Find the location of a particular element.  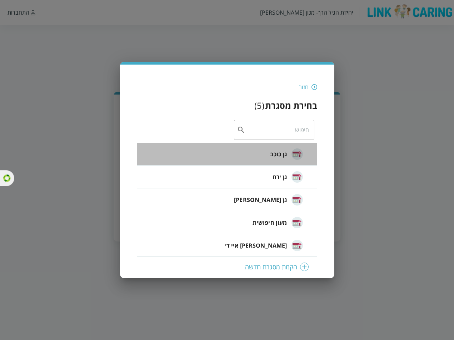

img: חזור is located at coordinates (314, 87).